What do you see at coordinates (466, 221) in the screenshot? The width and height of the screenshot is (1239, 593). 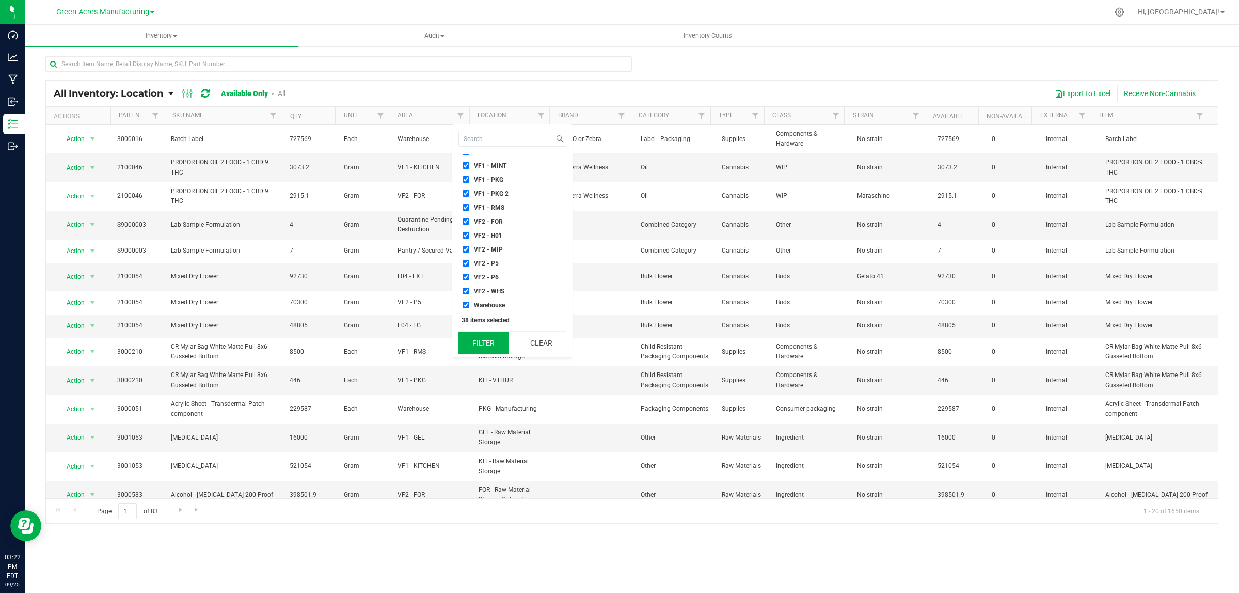 I see `input: VF2 - FOR` at bounding box center [466, 221].